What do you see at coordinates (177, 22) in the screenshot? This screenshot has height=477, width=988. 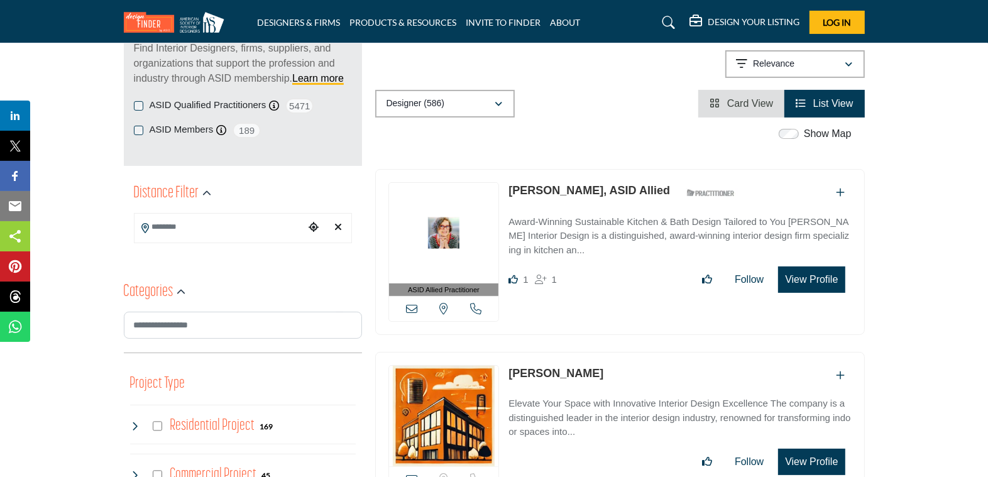 I see `img: Site Logo` at bounding box center [177, 22].